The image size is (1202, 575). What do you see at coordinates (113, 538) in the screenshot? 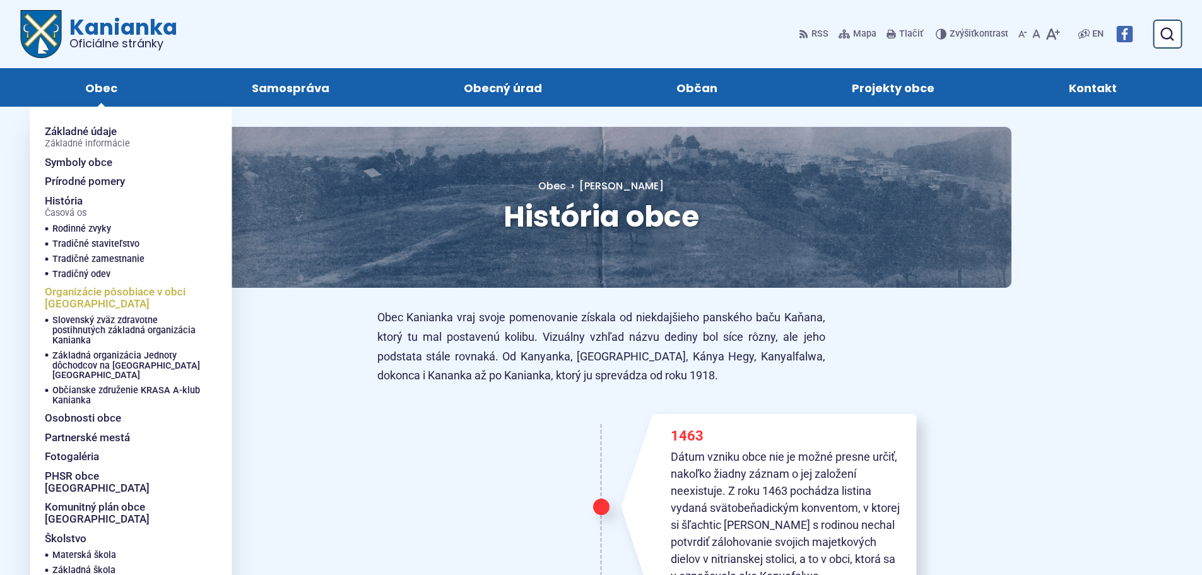
I see `a: Školstvo` at bounding box center [113, 538].